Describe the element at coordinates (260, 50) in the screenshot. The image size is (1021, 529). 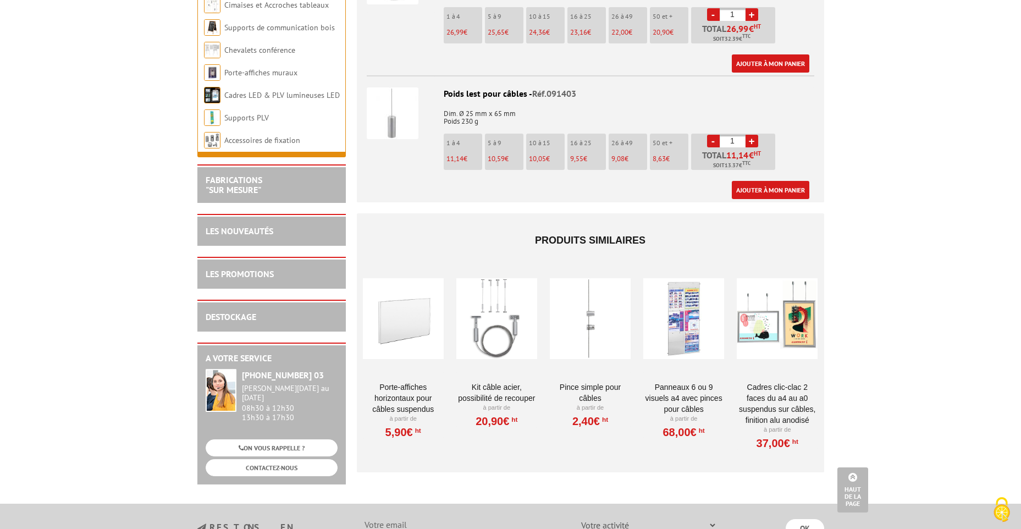
I see `a: Chevalets conférence` at that location.